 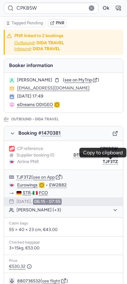 What do you see at coordinates (22, 49) in the screenshot?
I see `button: Inbound` at bounding box center [22, 49].